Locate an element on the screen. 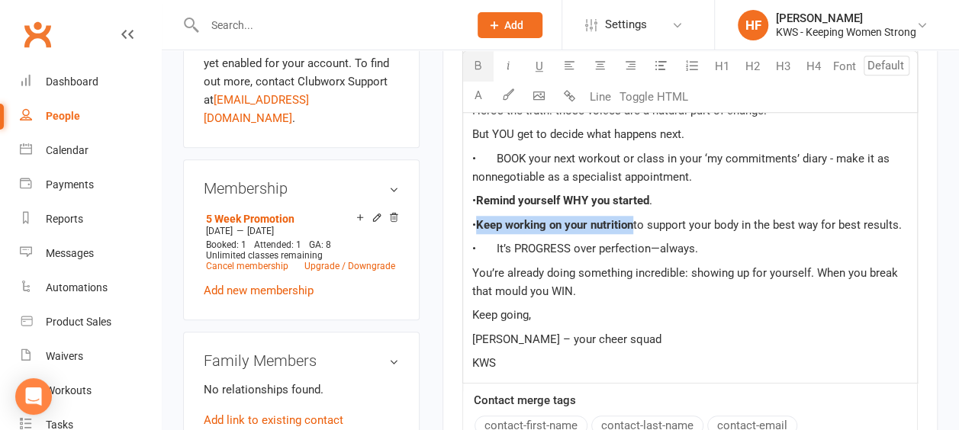 The height and width of the screenshot is (430, 959). a: Automations is located at coordinates (90, 288).